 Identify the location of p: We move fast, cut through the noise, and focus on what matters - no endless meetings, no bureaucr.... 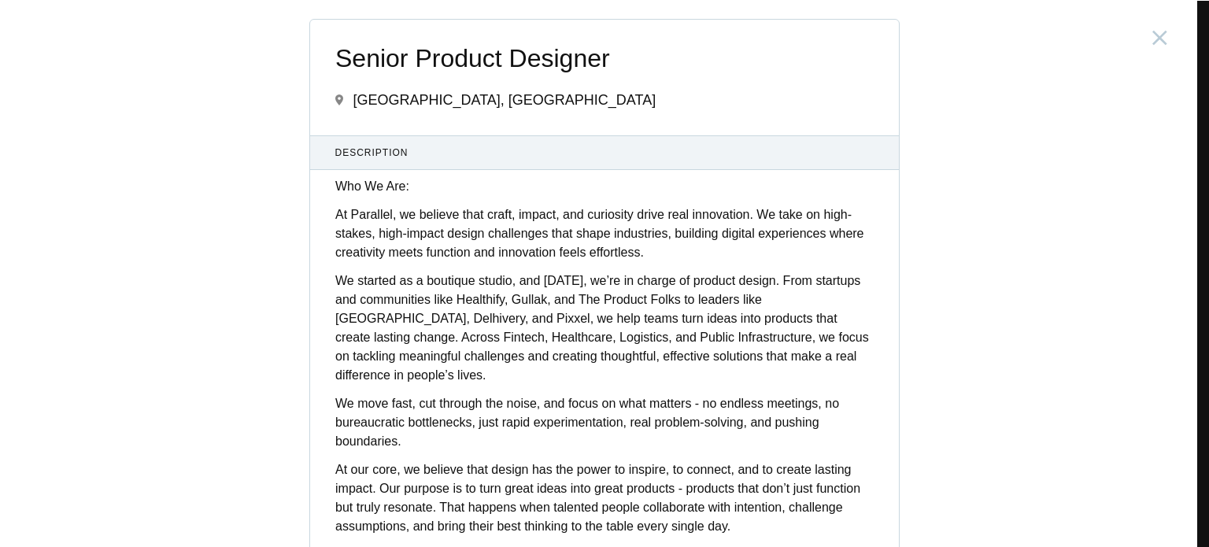
(604, 423).